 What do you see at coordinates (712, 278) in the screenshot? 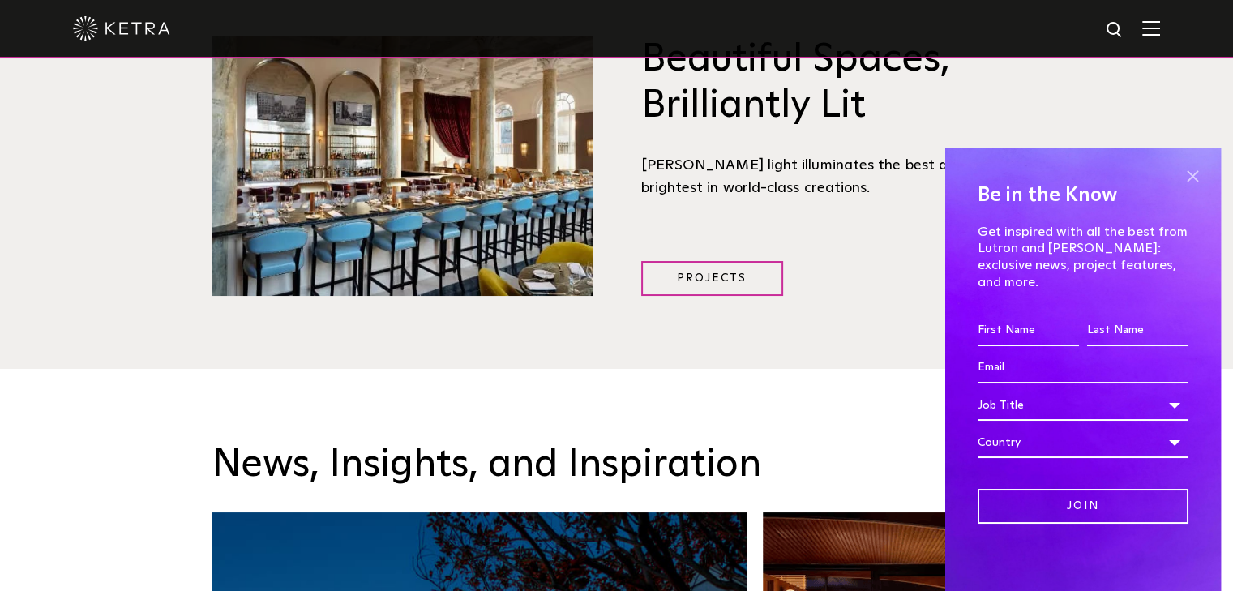
I see `a: Projects` at bounding box center [712, 278].